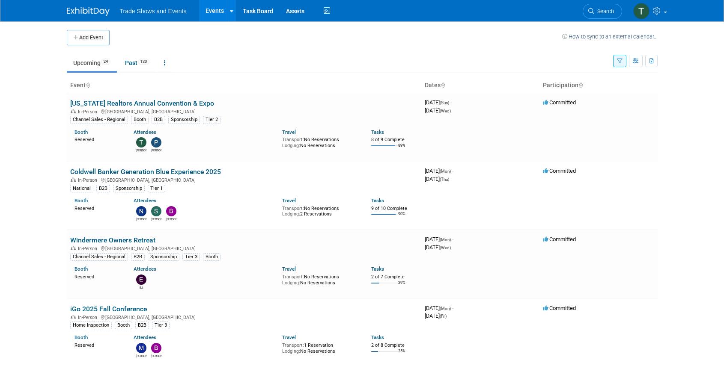 The height and width of the screenshot is (366, 724). What do you see at coordinates (401, 217) in the screenshot?
I see `td: 90%` at bounding box center [401, 217].